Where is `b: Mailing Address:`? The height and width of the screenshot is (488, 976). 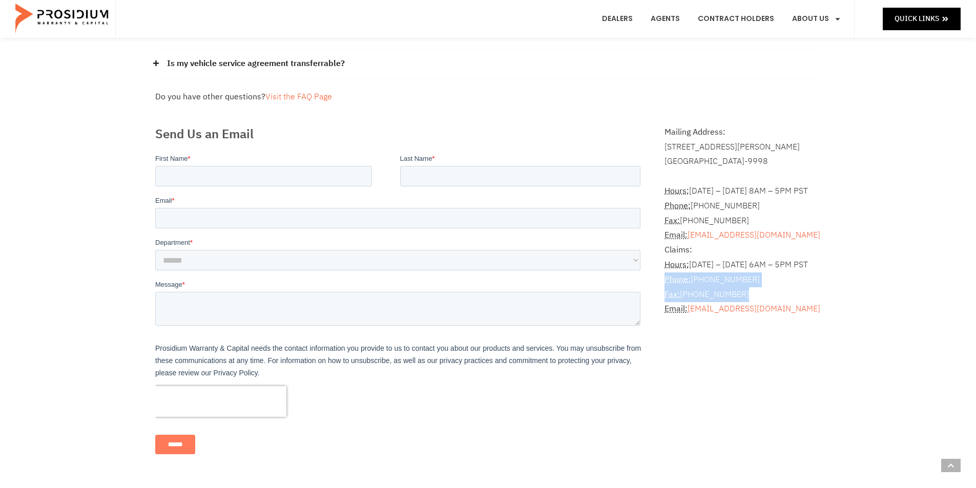
b: Mailing Address: is located at coordinates (695, 132).